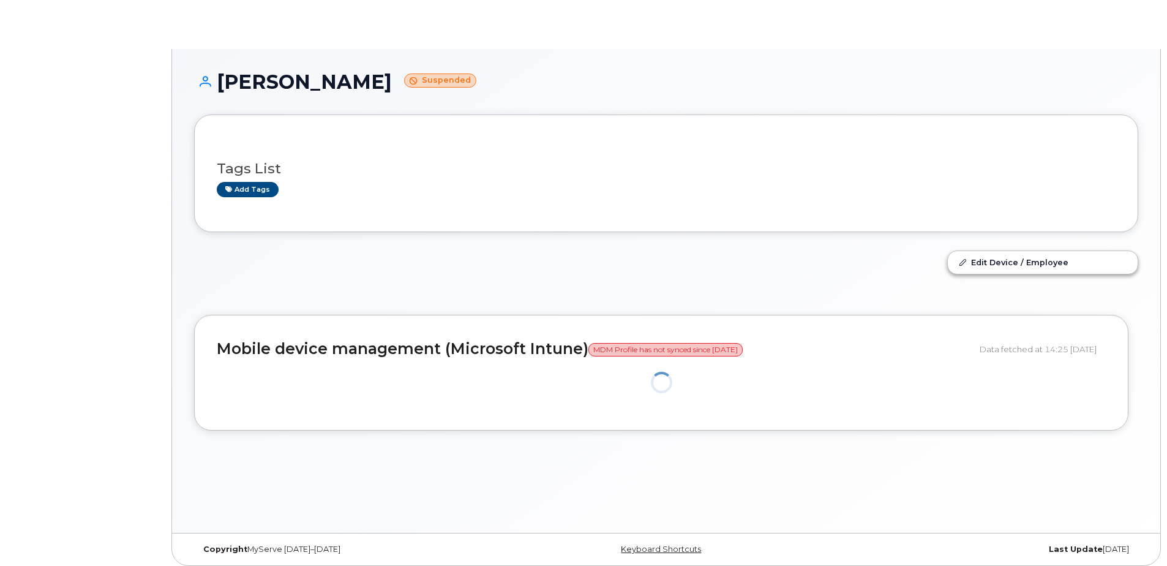 This screenshot has height=566, width=1167. What do you see at coordinates (1042, 262) in the screenshot?
I see `a: Edit Device / Employee` at bounding box center [1042, 262].